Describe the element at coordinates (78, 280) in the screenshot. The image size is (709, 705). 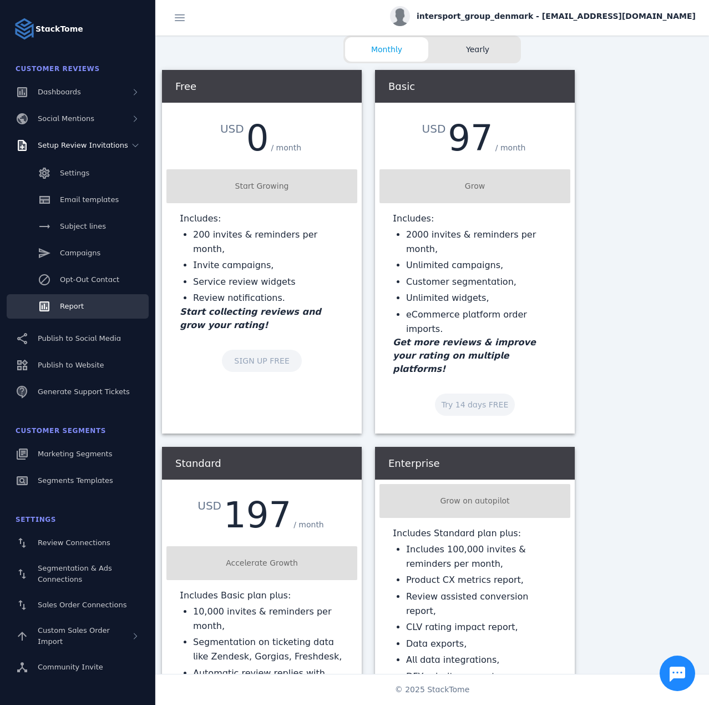
I see `a: Opt-Out Contact` at that location.